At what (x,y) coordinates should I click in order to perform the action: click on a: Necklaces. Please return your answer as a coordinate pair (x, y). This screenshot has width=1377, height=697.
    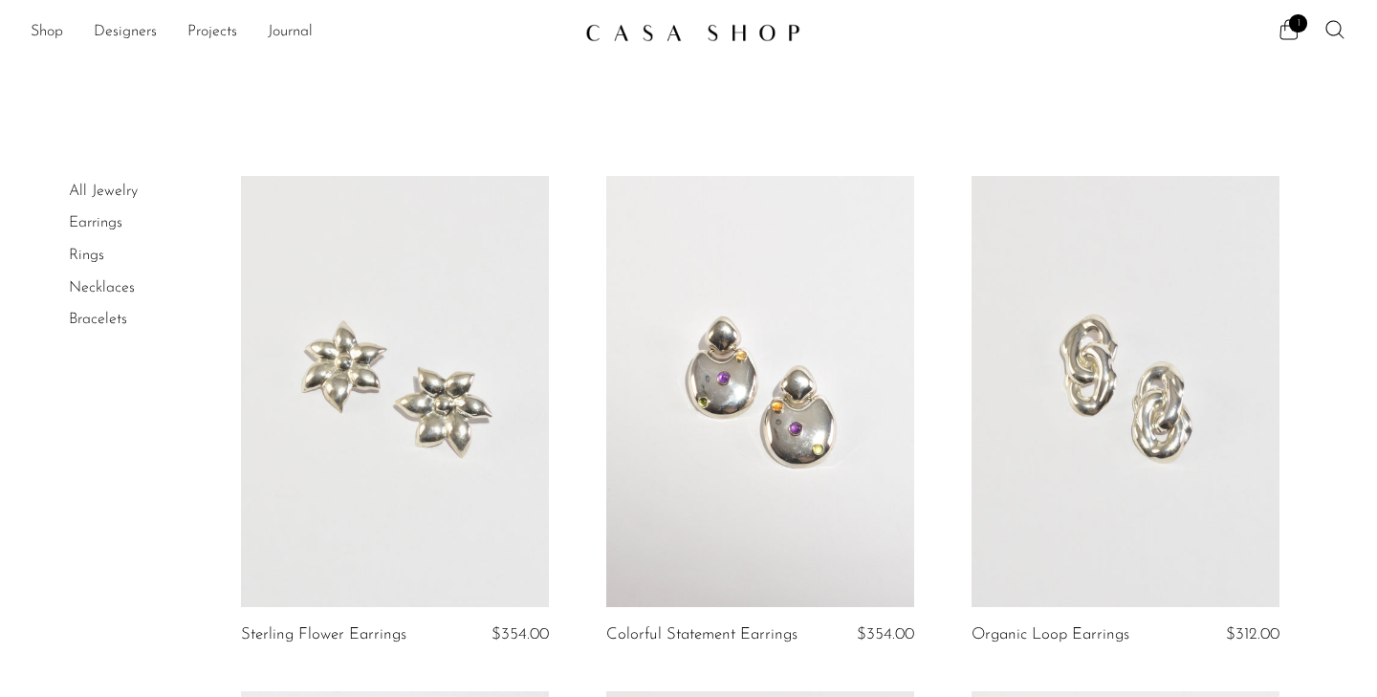
    Looking at the image, I should click on (101, 288).